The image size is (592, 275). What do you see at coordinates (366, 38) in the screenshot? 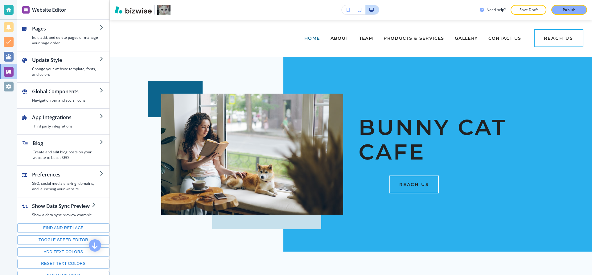
I see `div: Team` at bounding box center [366, 38].